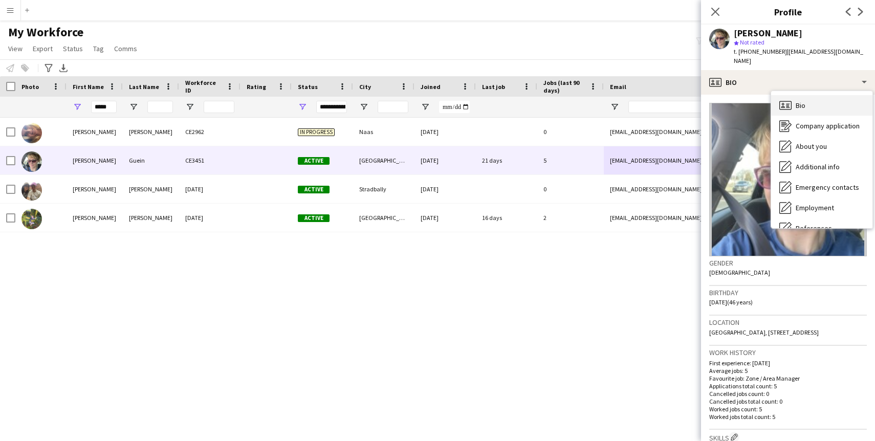 The width and height of the screenshot is (875, 441). What do you see at coordinates (813, 228) in the screenshot?
I see `span: References` at bounding box center [813, 228].